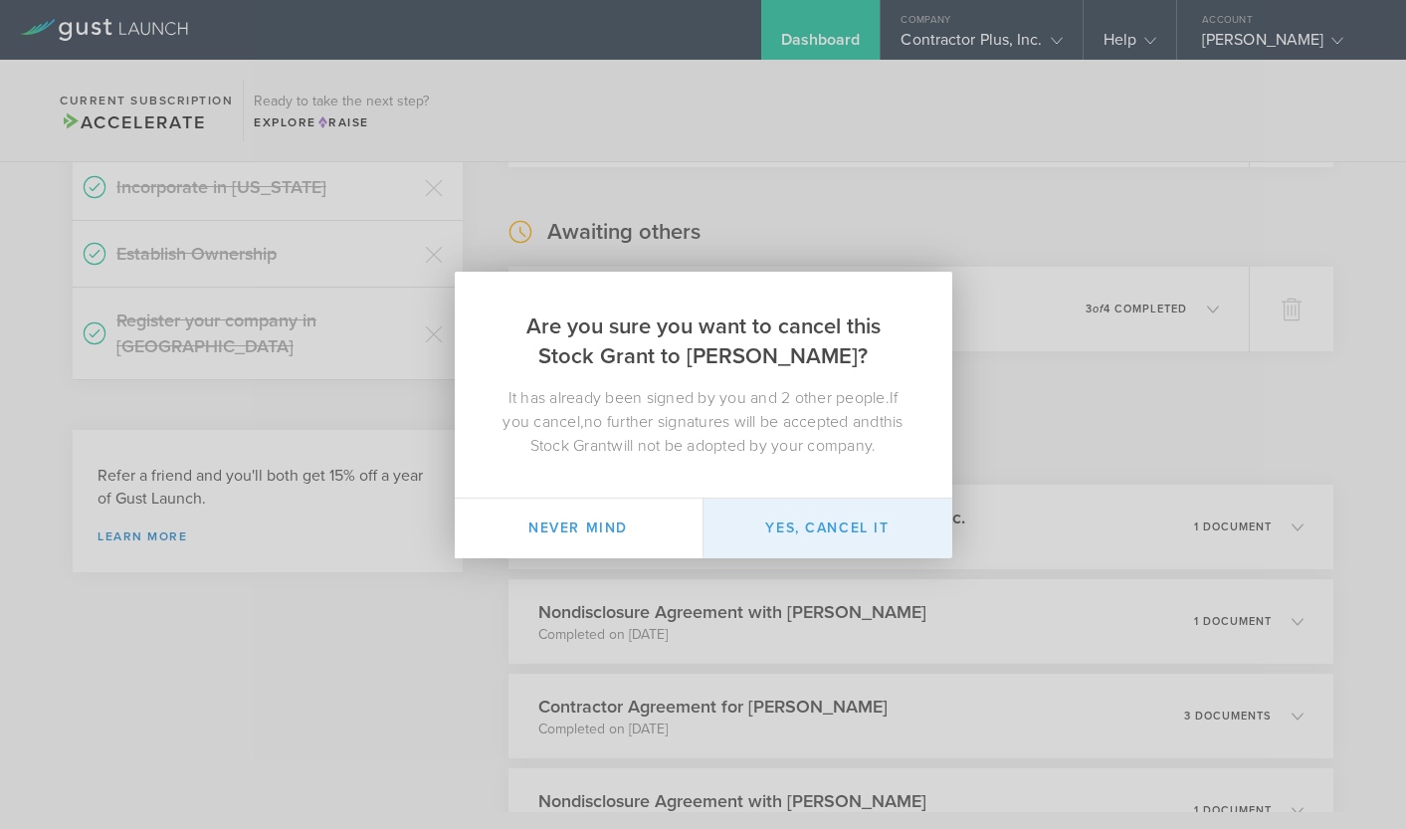  What do you see at coordinates (579, 528) in the screenshot?
I see `button: Never mind` at bounding box center [579, 528].